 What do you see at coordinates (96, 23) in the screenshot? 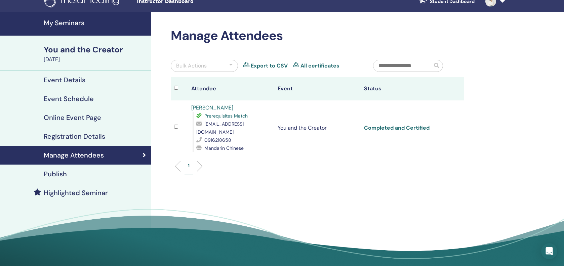
I see `h4: My Seminars` at bounding box center [96, 23].